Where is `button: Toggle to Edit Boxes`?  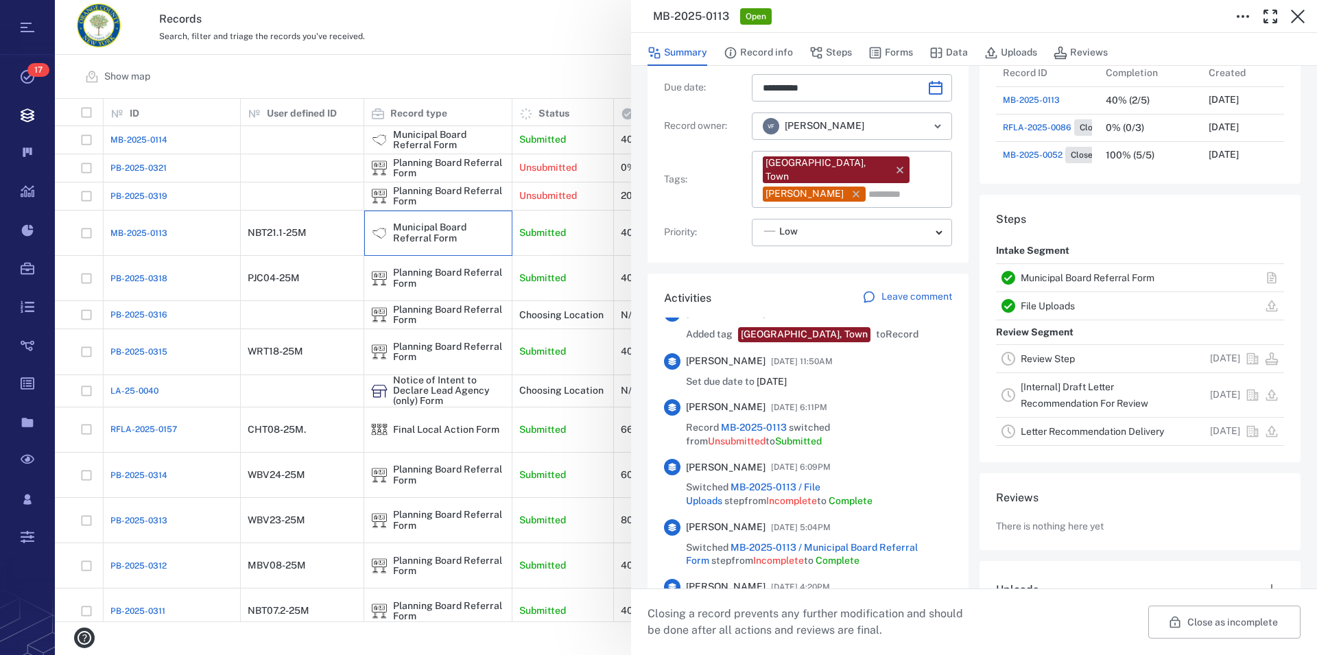 button: Toggle to Edit Boxes is located at coordinates (1243, 16).